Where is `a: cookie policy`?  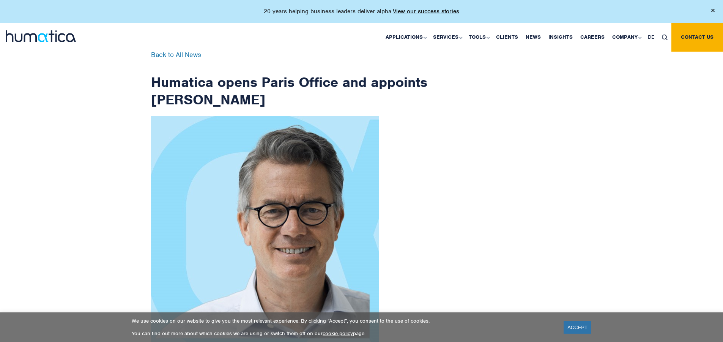
a: cookie policy is located at coordinates (338, 333).